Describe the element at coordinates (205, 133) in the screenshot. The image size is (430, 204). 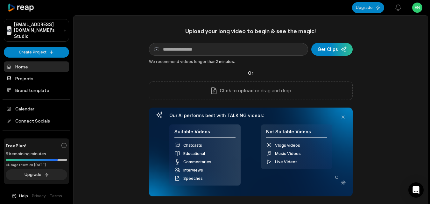
I see `h4: Suitable Videos` at that location.